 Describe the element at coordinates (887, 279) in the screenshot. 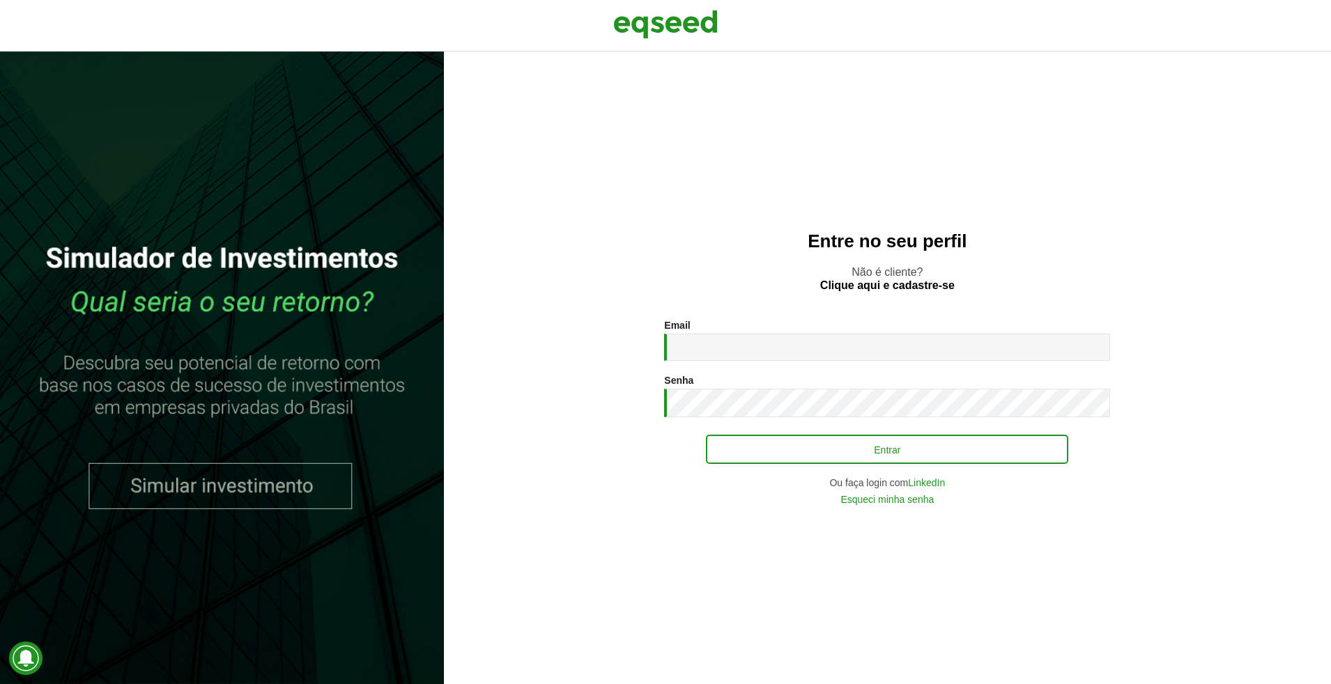

I see `p: Não é cliente?` at that location.